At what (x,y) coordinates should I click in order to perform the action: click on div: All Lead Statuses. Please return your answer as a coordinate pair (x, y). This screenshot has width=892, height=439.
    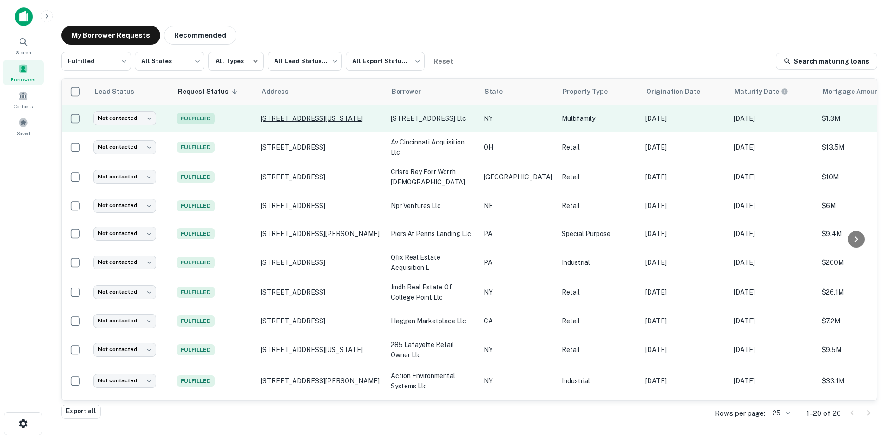
    Looking at the image, I should click on (305, 61).